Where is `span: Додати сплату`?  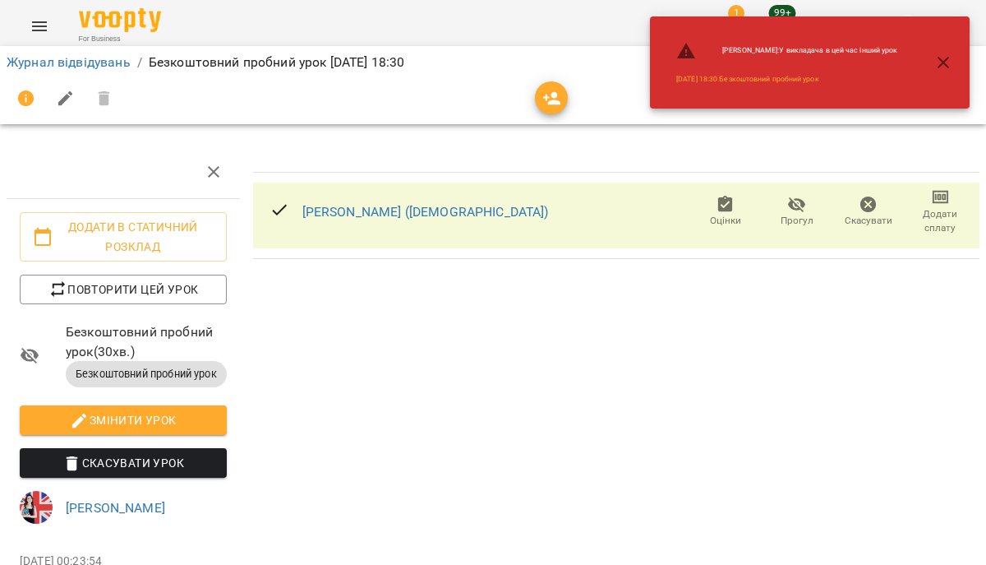 span: Додати сплату is located at coordinates (940, 221).